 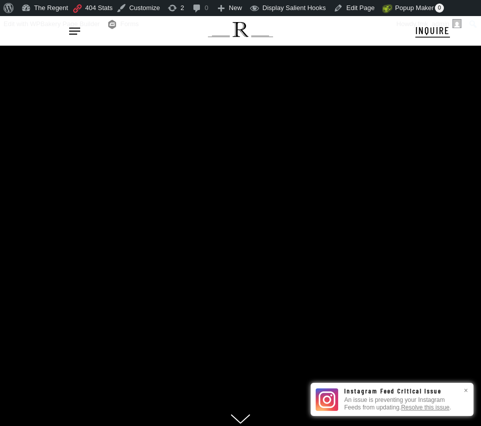 What do you see at coordinates (129, 24) in the screenshot?
I see `span: Forms` at bounding box center [129, 24].